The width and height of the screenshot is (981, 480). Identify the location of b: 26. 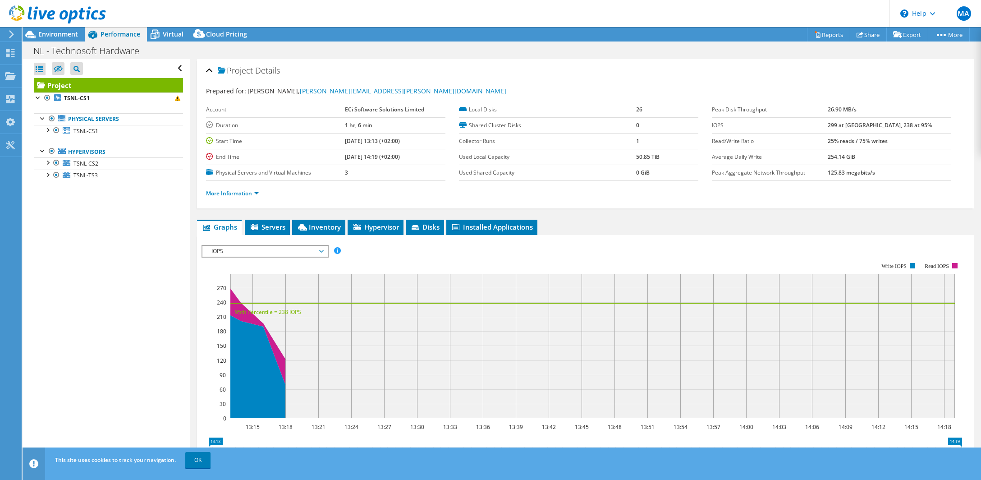
(640, 109).